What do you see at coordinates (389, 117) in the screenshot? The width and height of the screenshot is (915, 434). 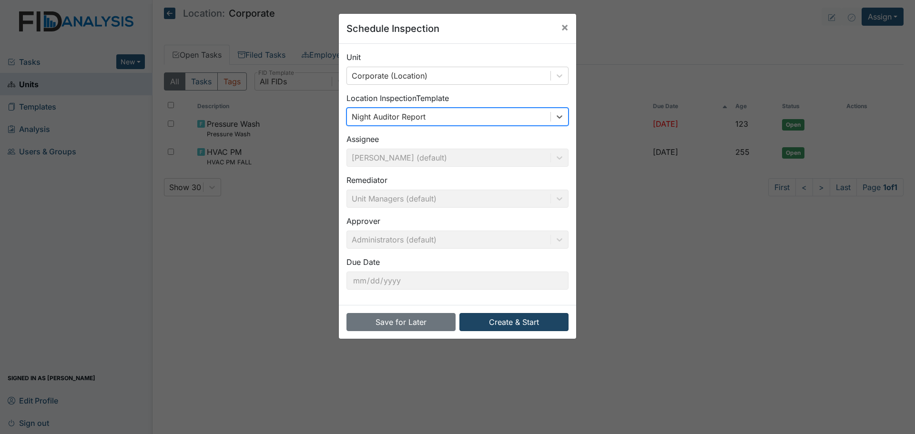 I see `div: Night Auditor Report` at bounding box center [389, 117].